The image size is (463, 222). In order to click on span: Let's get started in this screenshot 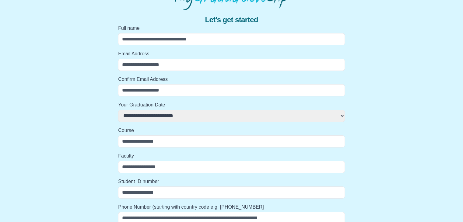, I will do `click(231, 20)`.